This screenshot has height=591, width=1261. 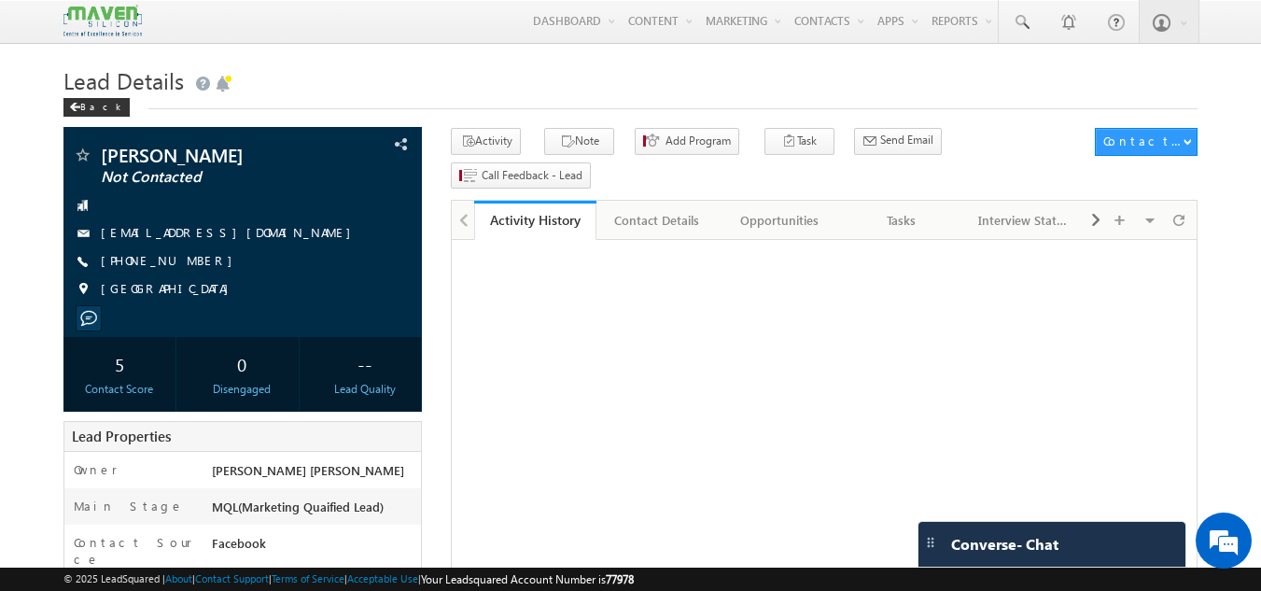 What do you see at coordinates (901, 220) in the screenshot?
I see `div: Tasks` at bounding box center [901, 220].